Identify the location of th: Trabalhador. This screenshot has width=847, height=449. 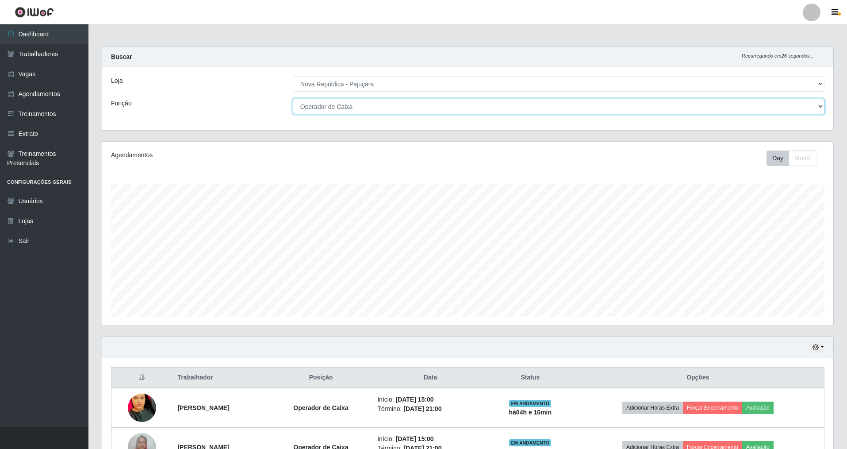
(221, 377).